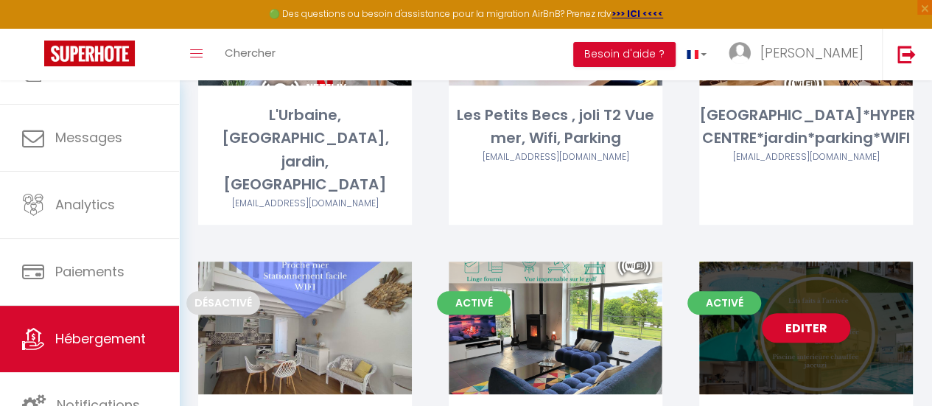 Image resolution: width=932 pixels, height=406 pixels. I want to click on span: Paiements, so click(90, 271).